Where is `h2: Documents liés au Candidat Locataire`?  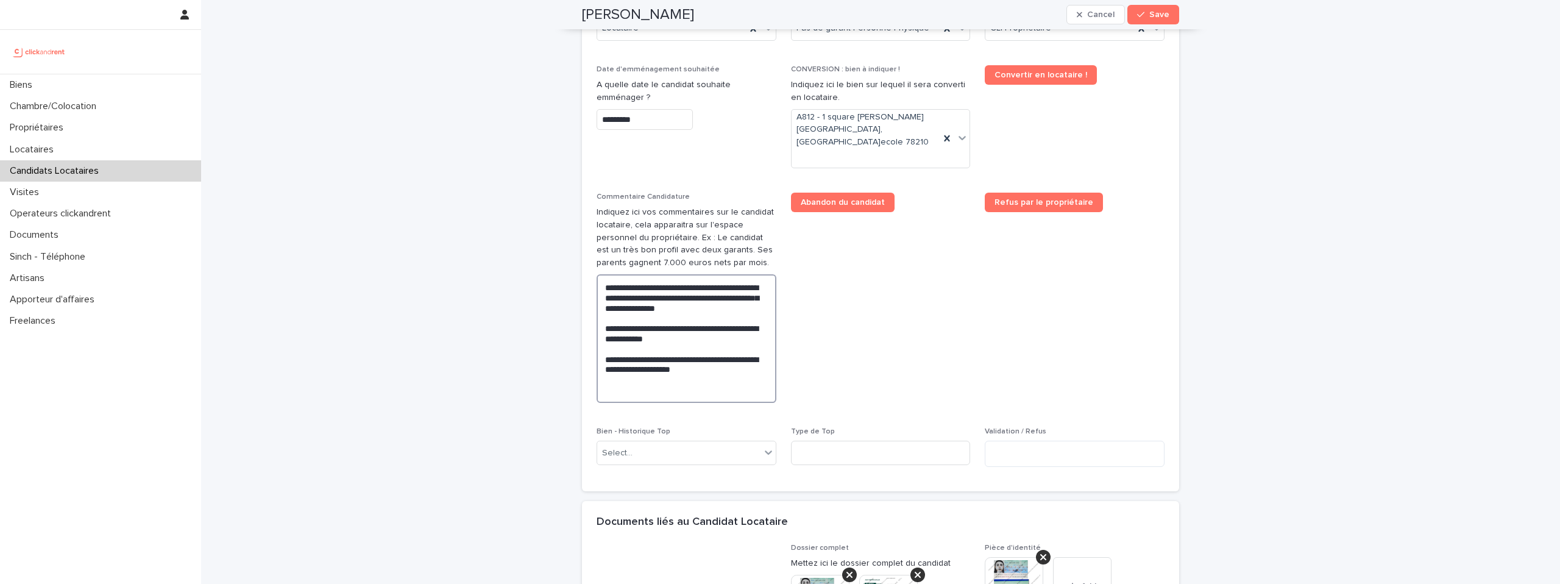 h2: Documents liés au Candidat Locataire is located at coordinates (692, 522).